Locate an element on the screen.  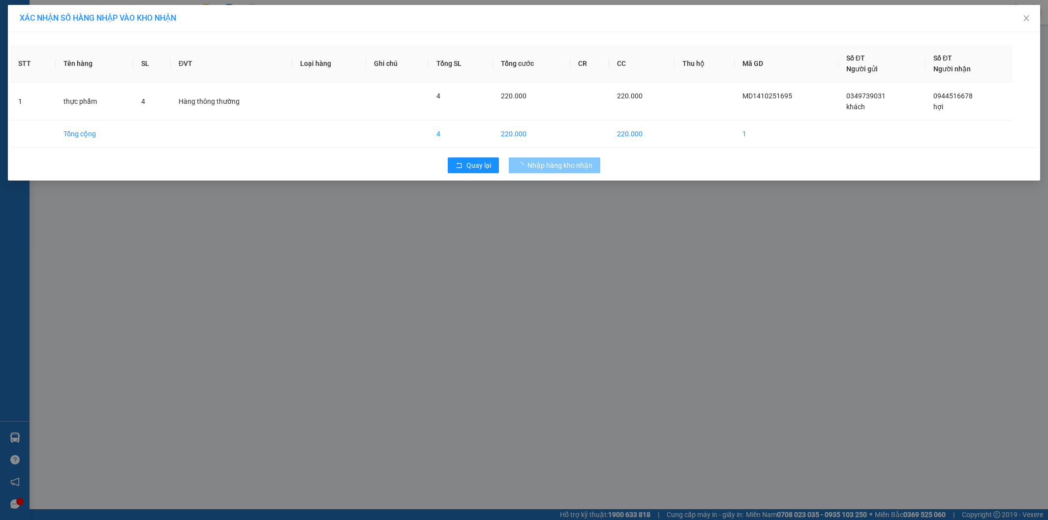
span: XÁC NHẬN SỐ HÀNG NHẬP VÀO KHO NHẬN is located at coordinates (98, 18).